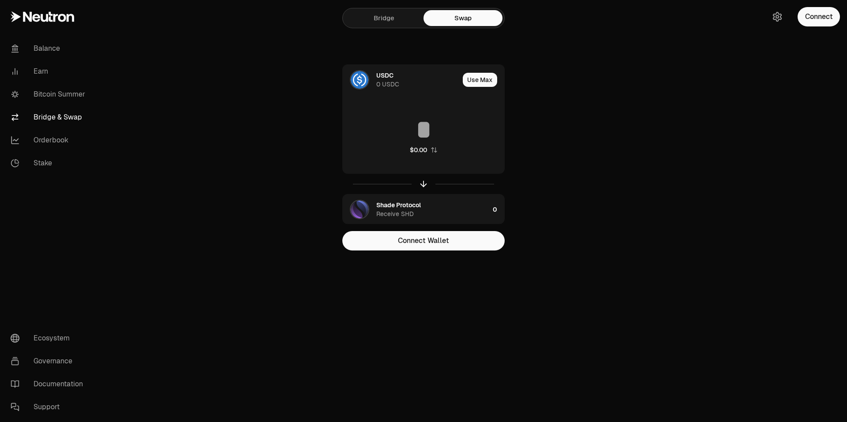 Image resolution: width=847 pixels, height=422 pixels. What do you see at coordinates (49, 71) in the screenshot?
I see `a: Earn` at bounding box center [49, 71].